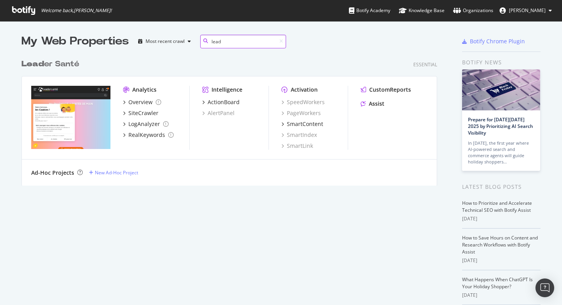  Describe the element at coordinates (50, 64) in the screenshot. I see `div: er Santé` at that location.